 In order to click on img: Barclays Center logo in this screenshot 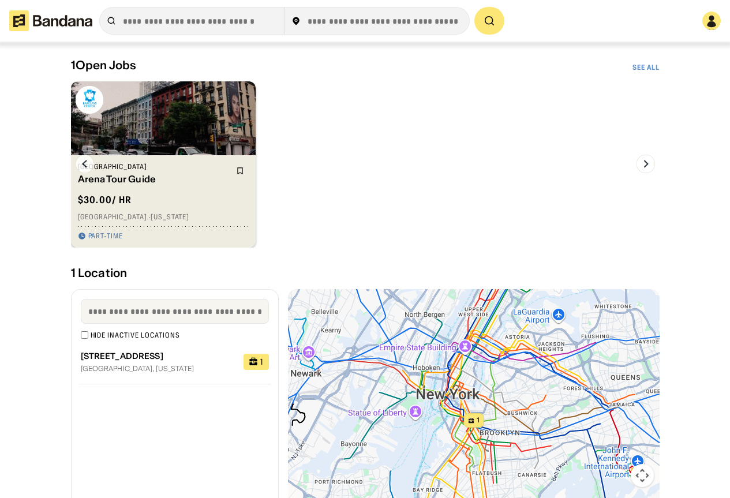, I will do `click(89, 100)`.